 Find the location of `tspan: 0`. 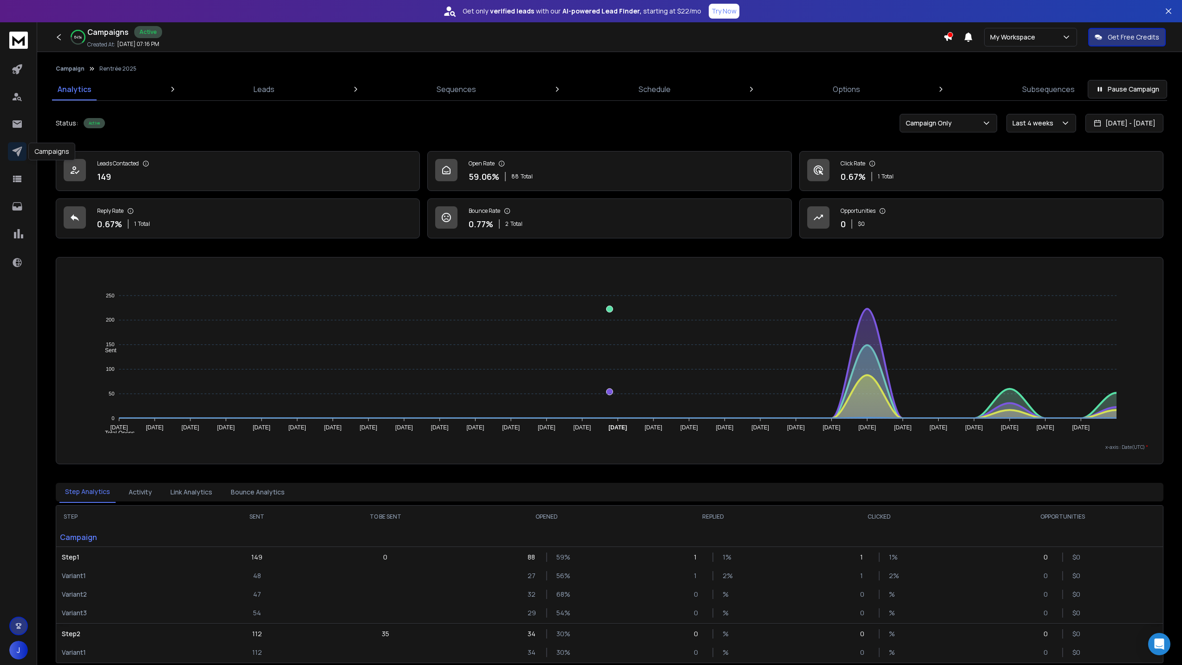

tspan: 0 is located at coordinates (113, 418).